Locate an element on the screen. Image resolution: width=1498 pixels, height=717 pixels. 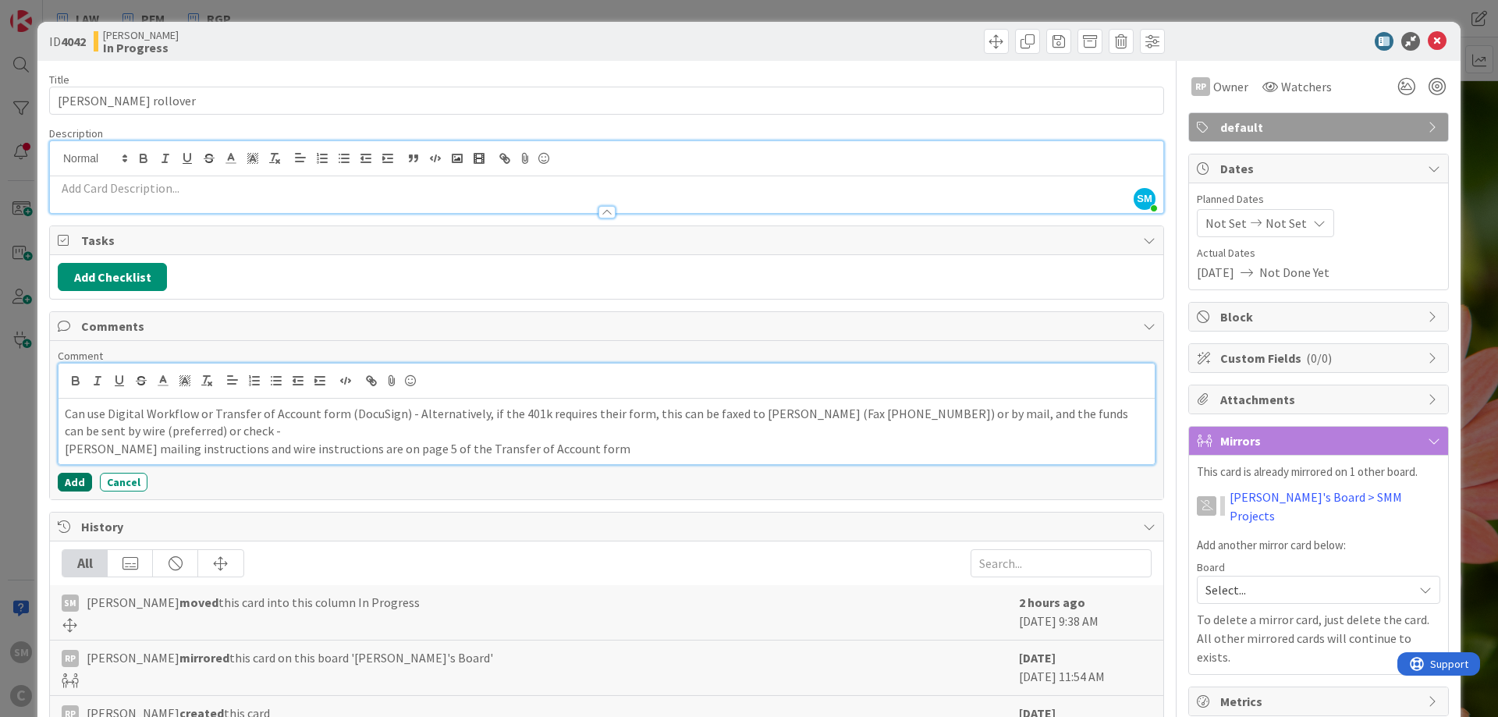
span: Comment is located at coordinates (80, 356).